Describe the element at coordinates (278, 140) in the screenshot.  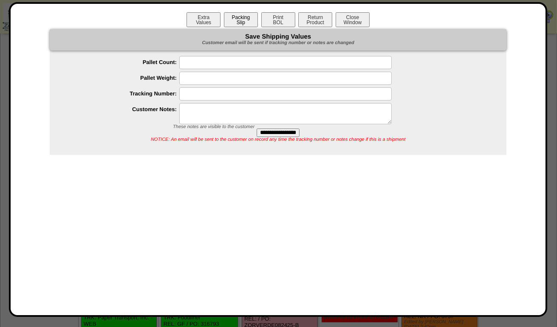
I see `span: NOTICE: An email will be sent to the customer on record any time the tracking number or notes cha...` at that location.